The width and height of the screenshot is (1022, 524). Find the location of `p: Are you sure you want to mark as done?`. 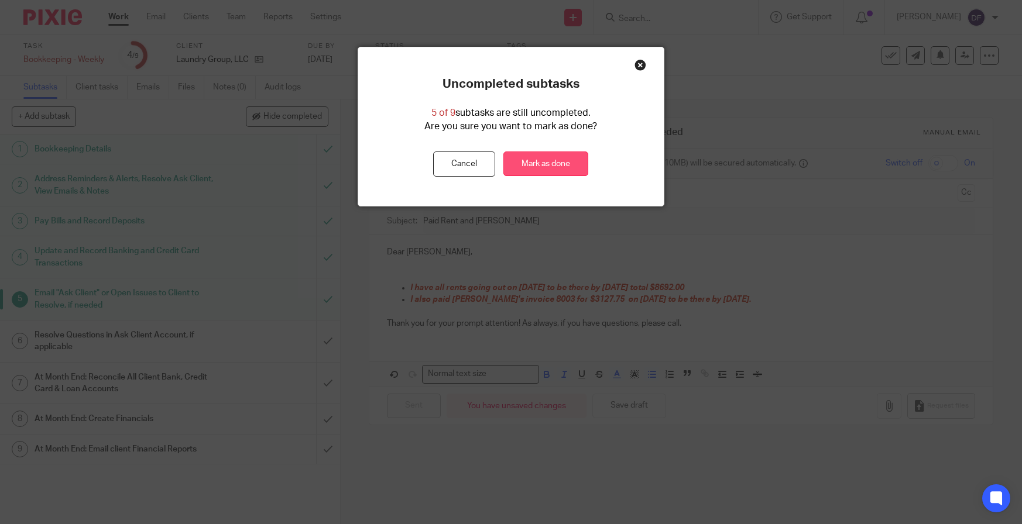

p: Are you sure you want to mark as done? is located at coordinates (510, 126).